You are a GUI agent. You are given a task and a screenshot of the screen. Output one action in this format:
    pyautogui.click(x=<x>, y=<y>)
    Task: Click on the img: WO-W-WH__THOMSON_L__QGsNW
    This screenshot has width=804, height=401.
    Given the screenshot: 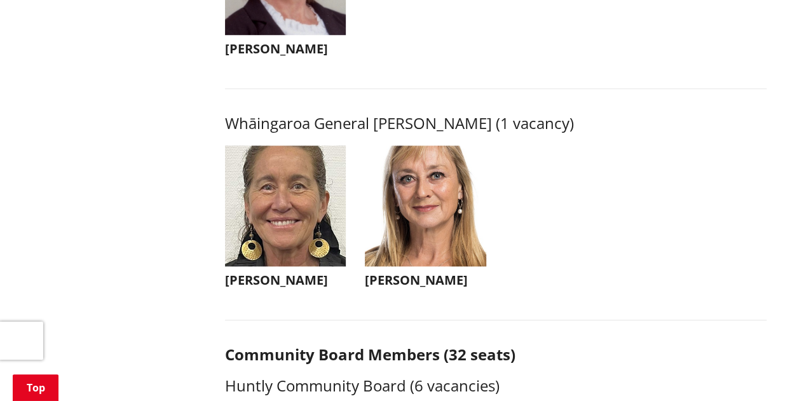 What is the action you would take?
    pyautogui.click(x=285, y=206)
    